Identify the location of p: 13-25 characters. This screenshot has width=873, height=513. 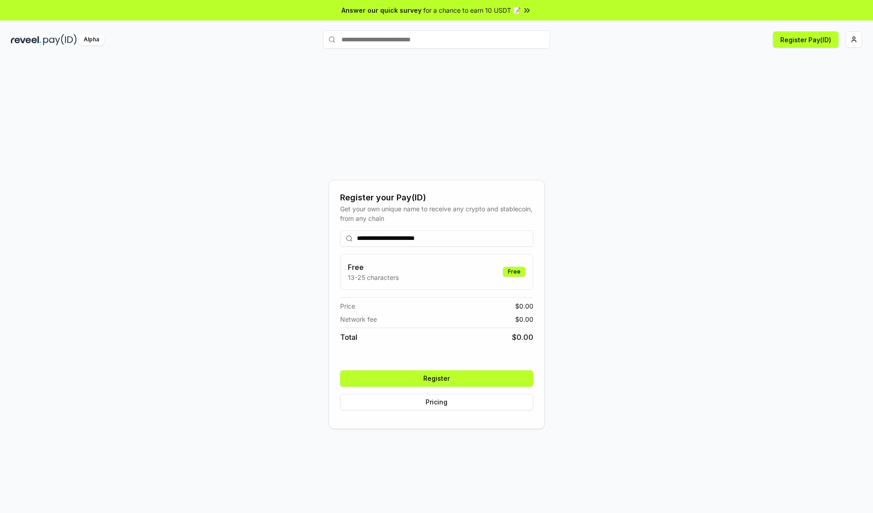
(373, 277).